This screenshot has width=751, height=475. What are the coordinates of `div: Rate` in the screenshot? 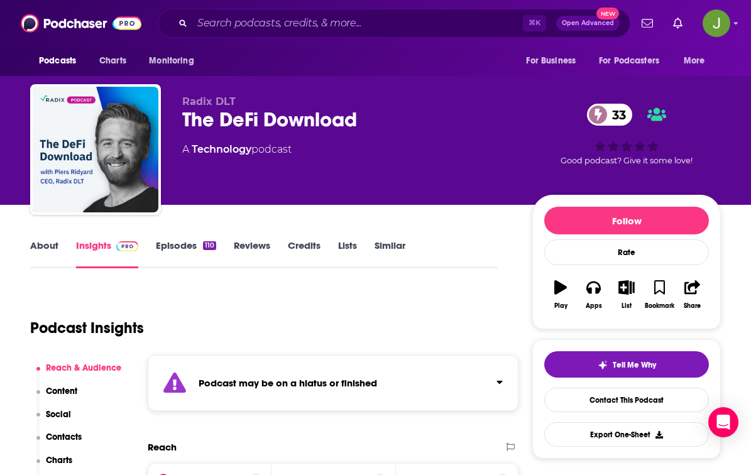 It's located at (627, 252).